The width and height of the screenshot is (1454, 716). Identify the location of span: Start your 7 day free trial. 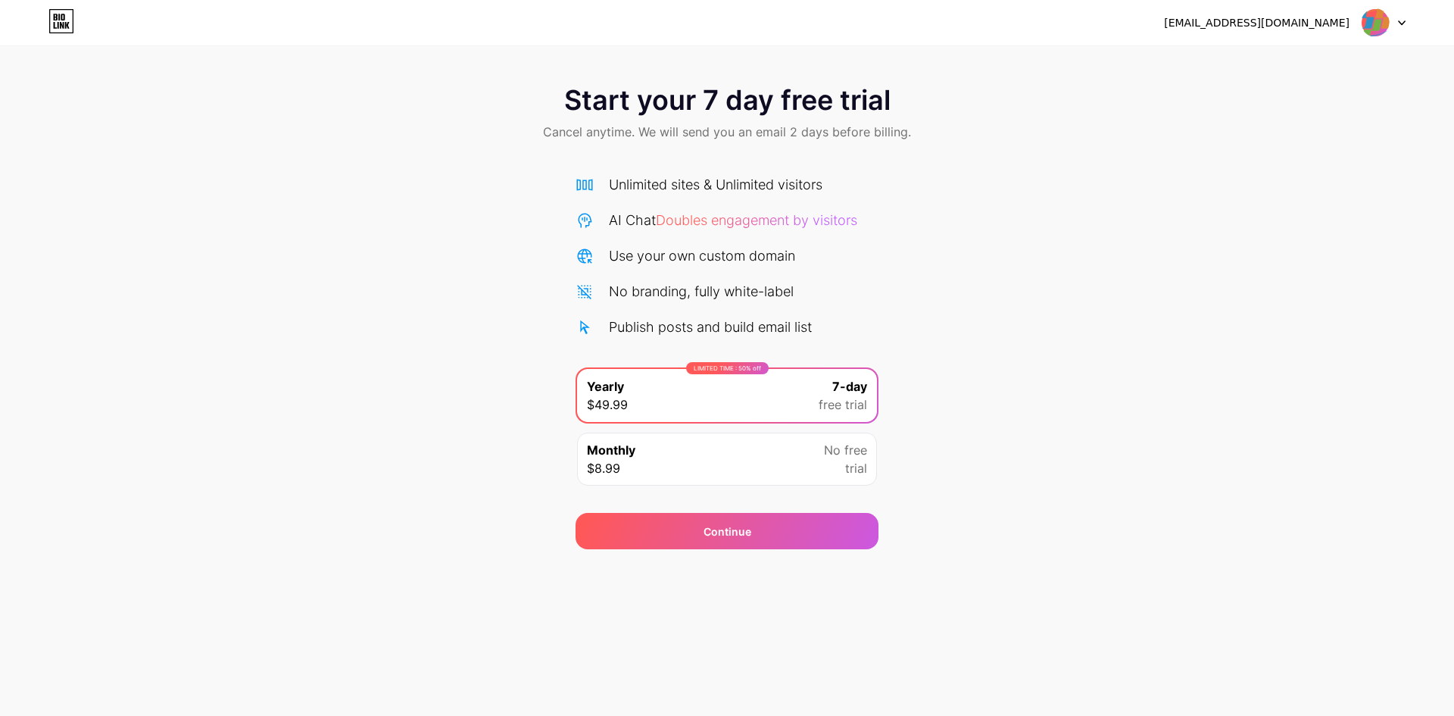
(727, 100).